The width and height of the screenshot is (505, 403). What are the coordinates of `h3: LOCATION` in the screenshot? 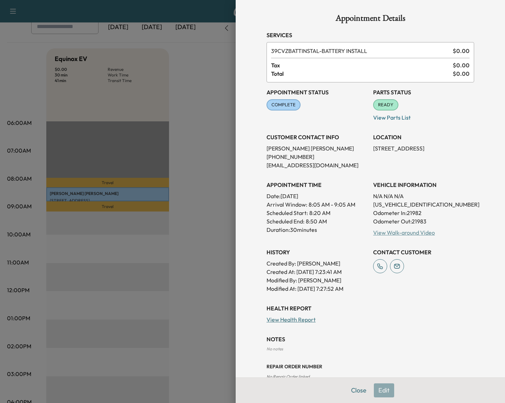 It's located at (424, 137).